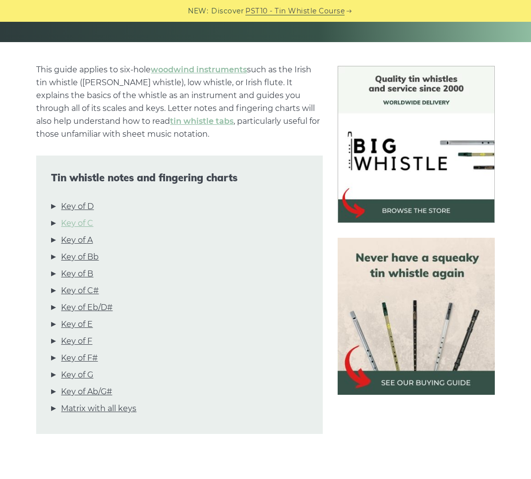 This screenshot has width=531, height=479. Describe the element at coordinates (416, 144) in the screenshot. I see `img: BigWhistle Tin Whistle Store` at that location.